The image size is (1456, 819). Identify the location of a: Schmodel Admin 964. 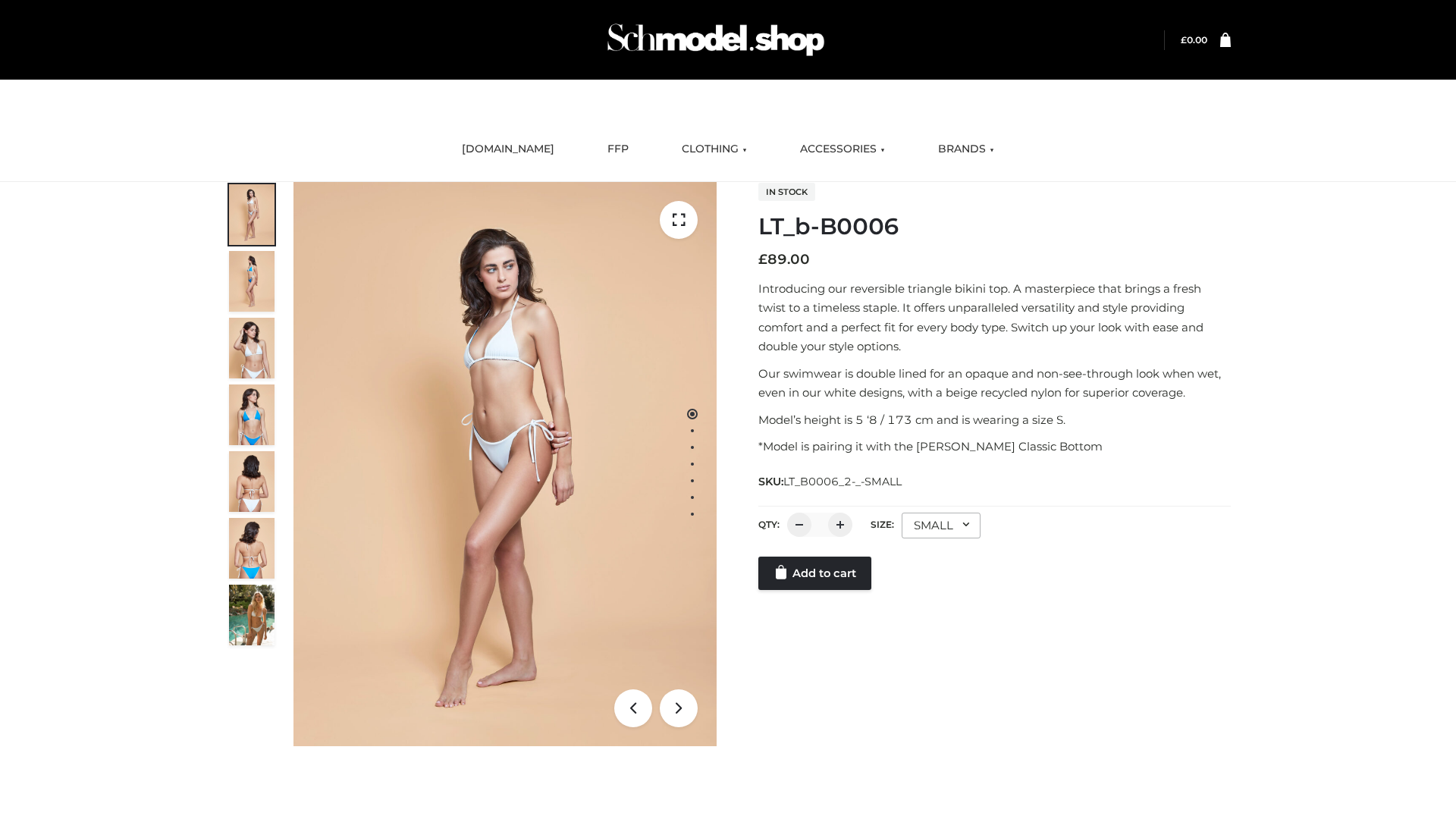
(716, 39).